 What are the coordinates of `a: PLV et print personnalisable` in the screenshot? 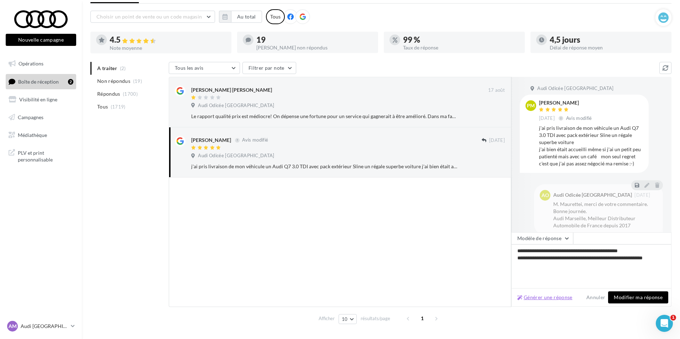 It's located at (41, 156).